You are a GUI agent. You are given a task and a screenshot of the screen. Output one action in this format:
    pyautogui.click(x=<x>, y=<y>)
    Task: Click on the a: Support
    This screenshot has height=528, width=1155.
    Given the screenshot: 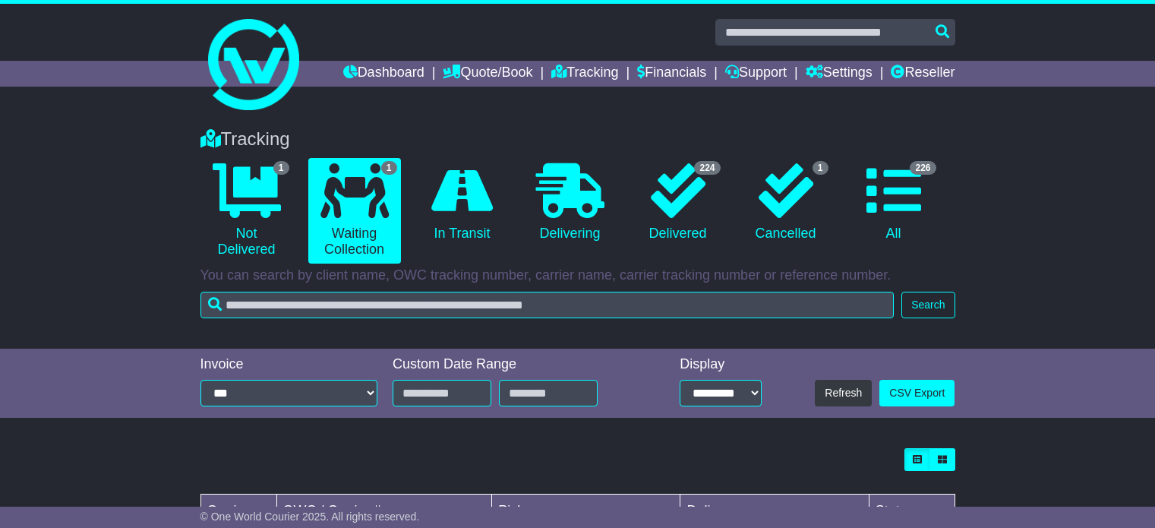 What is the action you would take?
    pyautogui.click(x=756, y=74)
    